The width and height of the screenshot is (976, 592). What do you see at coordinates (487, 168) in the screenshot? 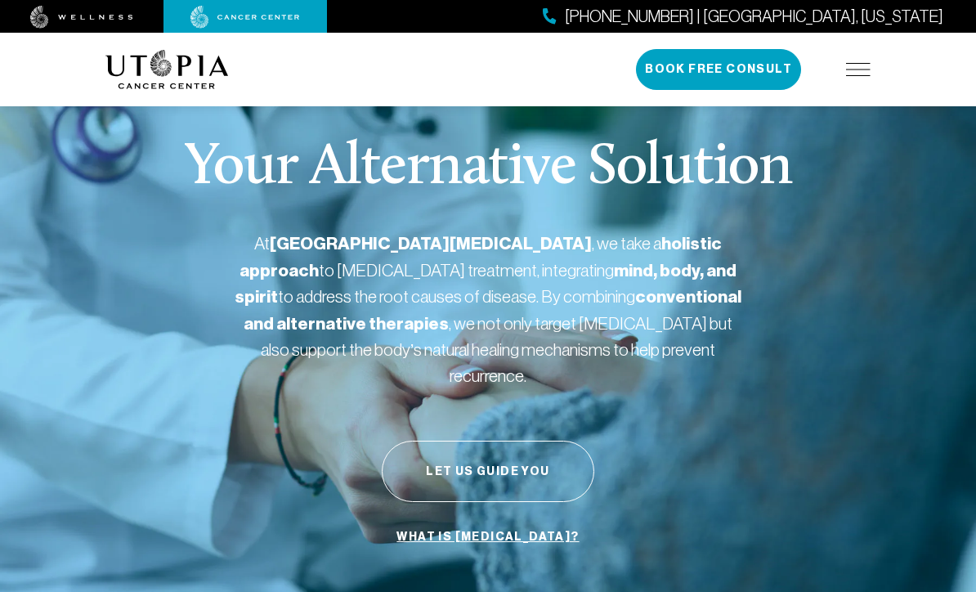
I see `p: Your Alternative Solution` at bounding box center [487, 168].